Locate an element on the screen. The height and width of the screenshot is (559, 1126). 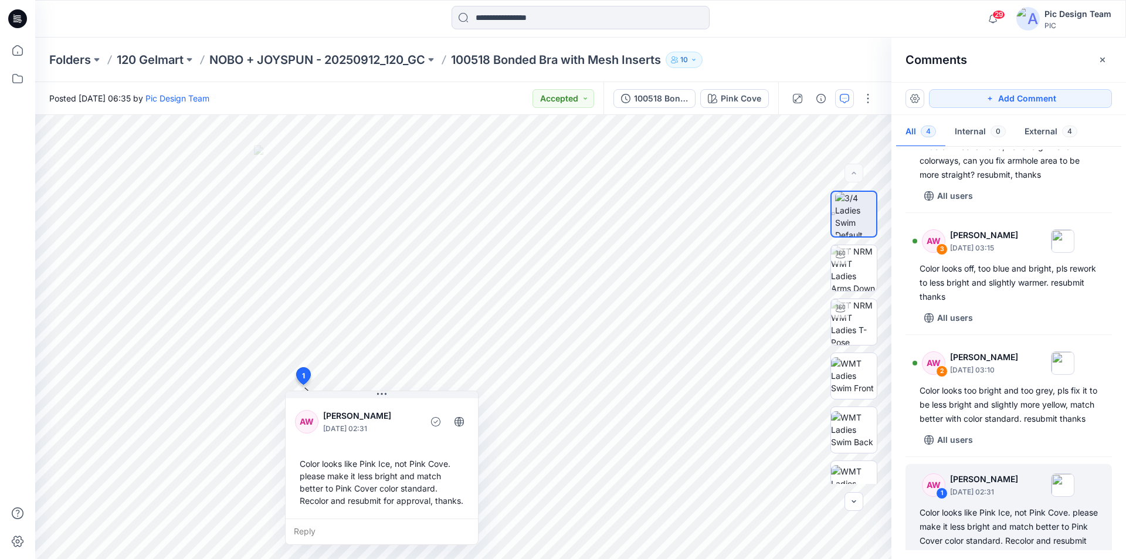
button: Details is located at coordinates (821, 99).